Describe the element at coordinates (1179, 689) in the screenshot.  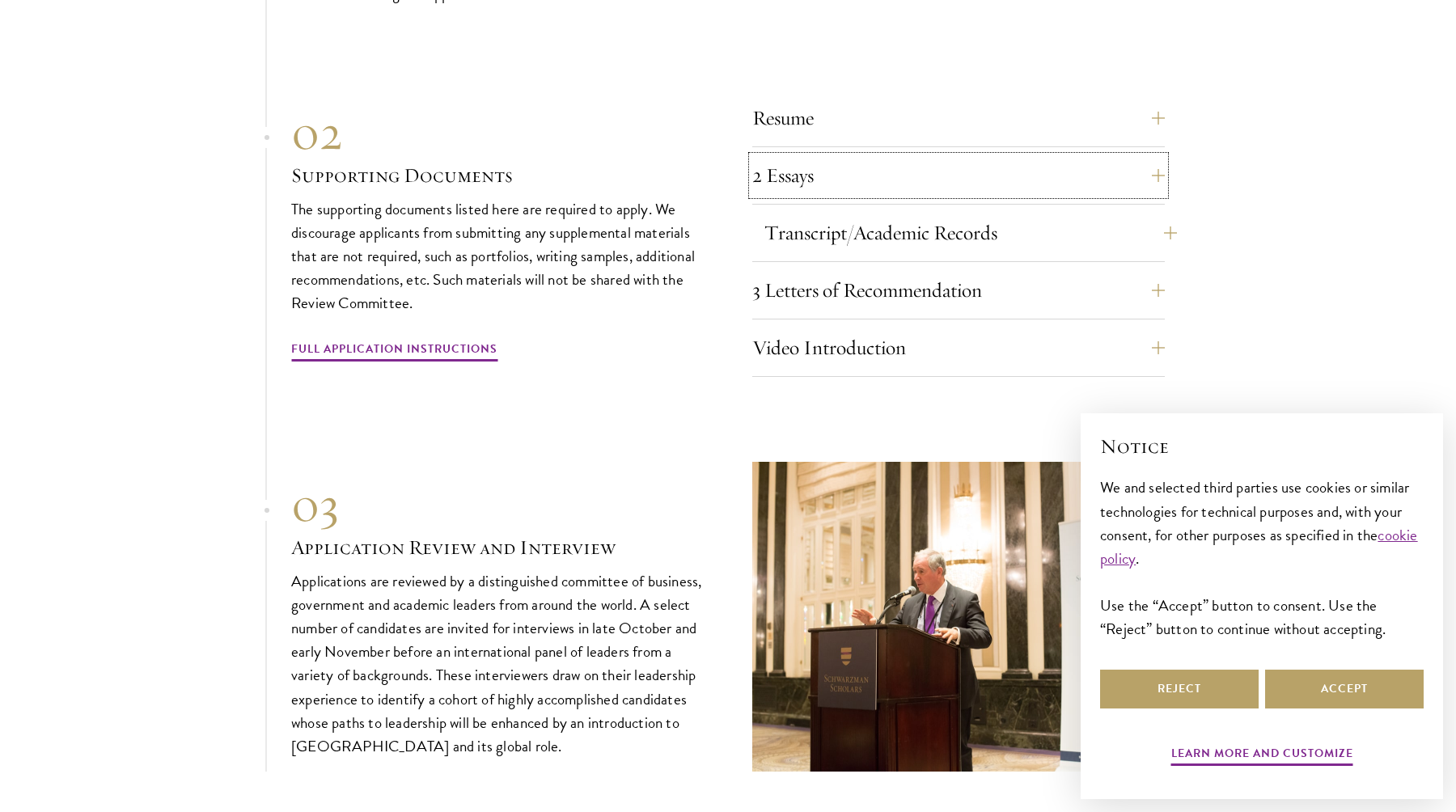
I see `button: Reject` at that location.